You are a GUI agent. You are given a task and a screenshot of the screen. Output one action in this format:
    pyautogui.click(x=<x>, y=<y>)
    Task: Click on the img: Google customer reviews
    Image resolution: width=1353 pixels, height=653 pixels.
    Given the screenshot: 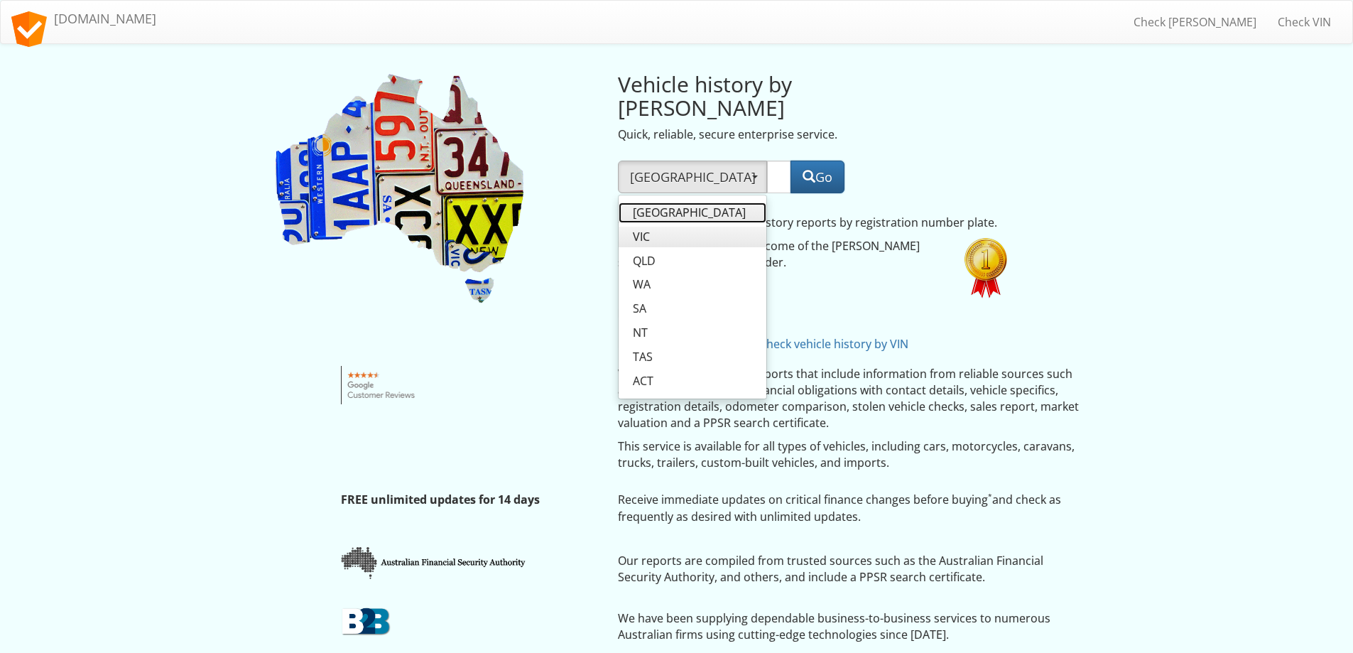 What is the action you would take?
    pyautogui.click(x=381, y=385)
    